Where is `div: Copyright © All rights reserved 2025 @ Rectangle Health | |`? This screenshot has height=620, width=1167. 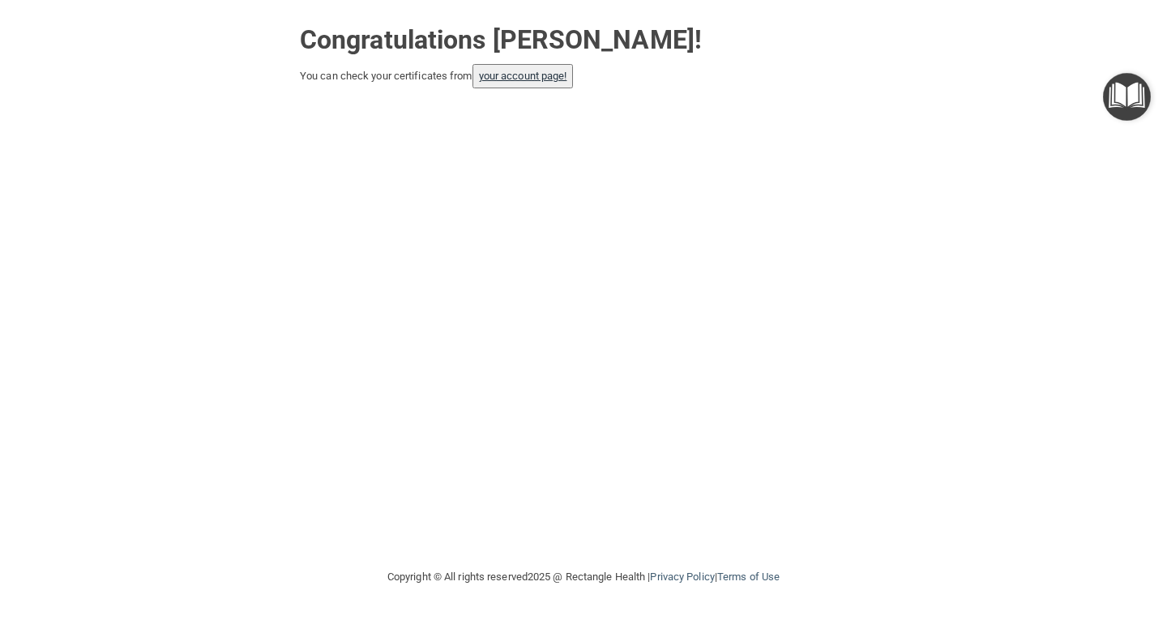
div: Copyright © All rights reserved 2025 @ Rectangle Health | | is located at coordinates (583, 577).